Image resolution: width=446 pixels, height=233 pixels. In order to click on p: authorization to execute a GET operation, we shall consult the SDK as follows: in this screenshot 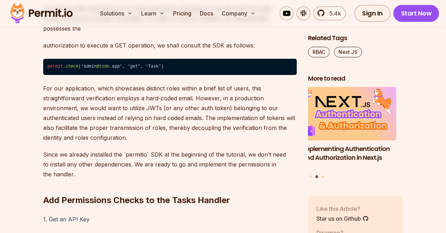, I will do `click(170, 45)`.